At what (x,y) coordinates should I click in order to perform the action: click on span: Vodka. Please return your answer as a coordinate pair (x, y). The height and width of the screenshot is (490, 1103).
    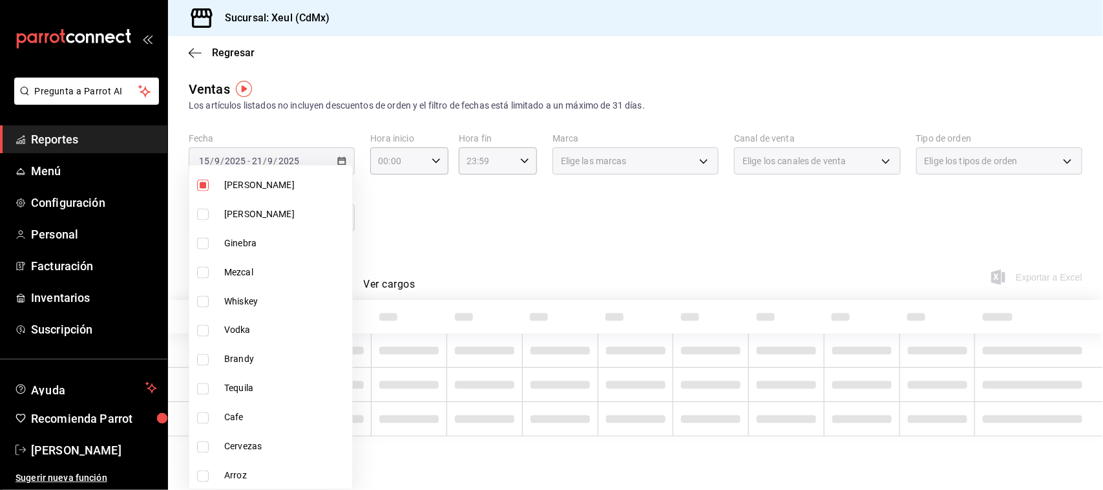
    Looking at the image, I should click on (286, 330).